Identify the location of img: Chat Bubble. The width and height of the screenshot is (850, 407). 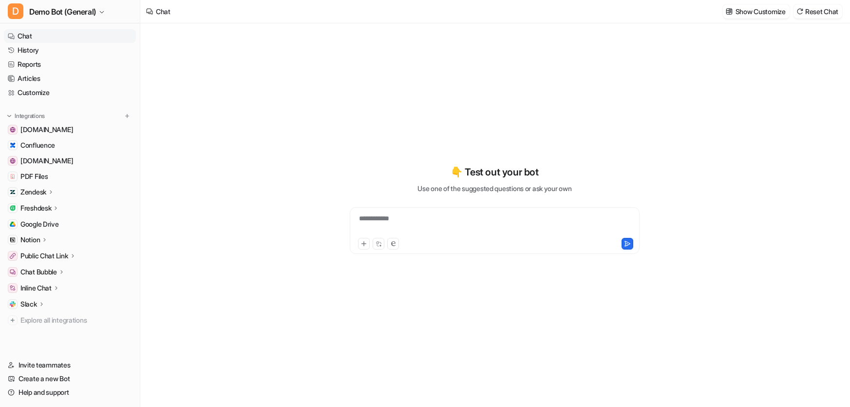
(13, 272).